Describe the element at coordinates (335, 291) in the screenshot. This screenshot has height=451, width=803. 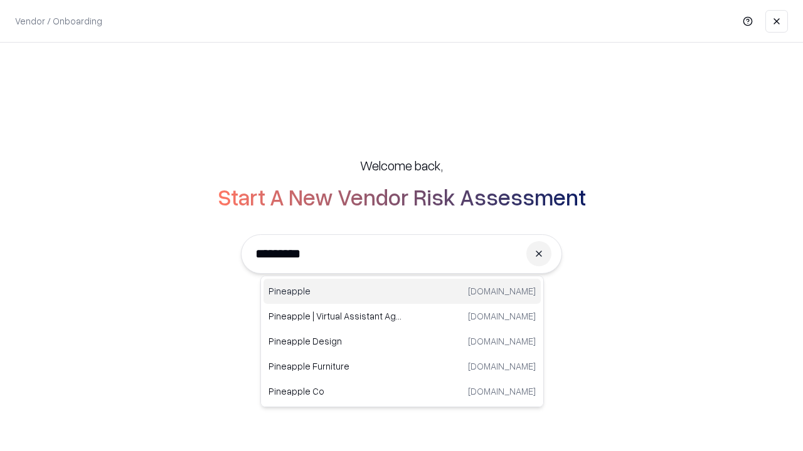
I see `p: Pineapple` at that location.